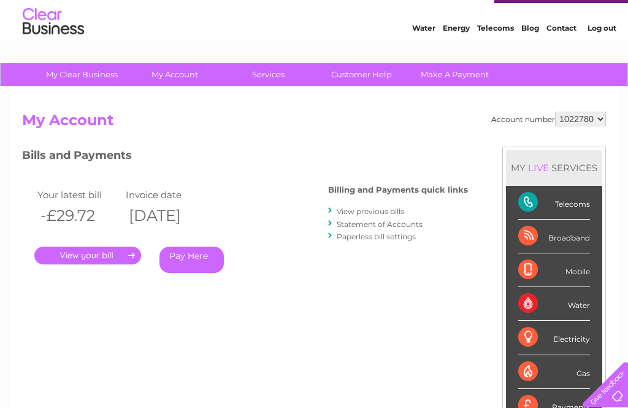 This screenshot has height=408, width=628. I want to click on div: Broadband, so click(554, 236).